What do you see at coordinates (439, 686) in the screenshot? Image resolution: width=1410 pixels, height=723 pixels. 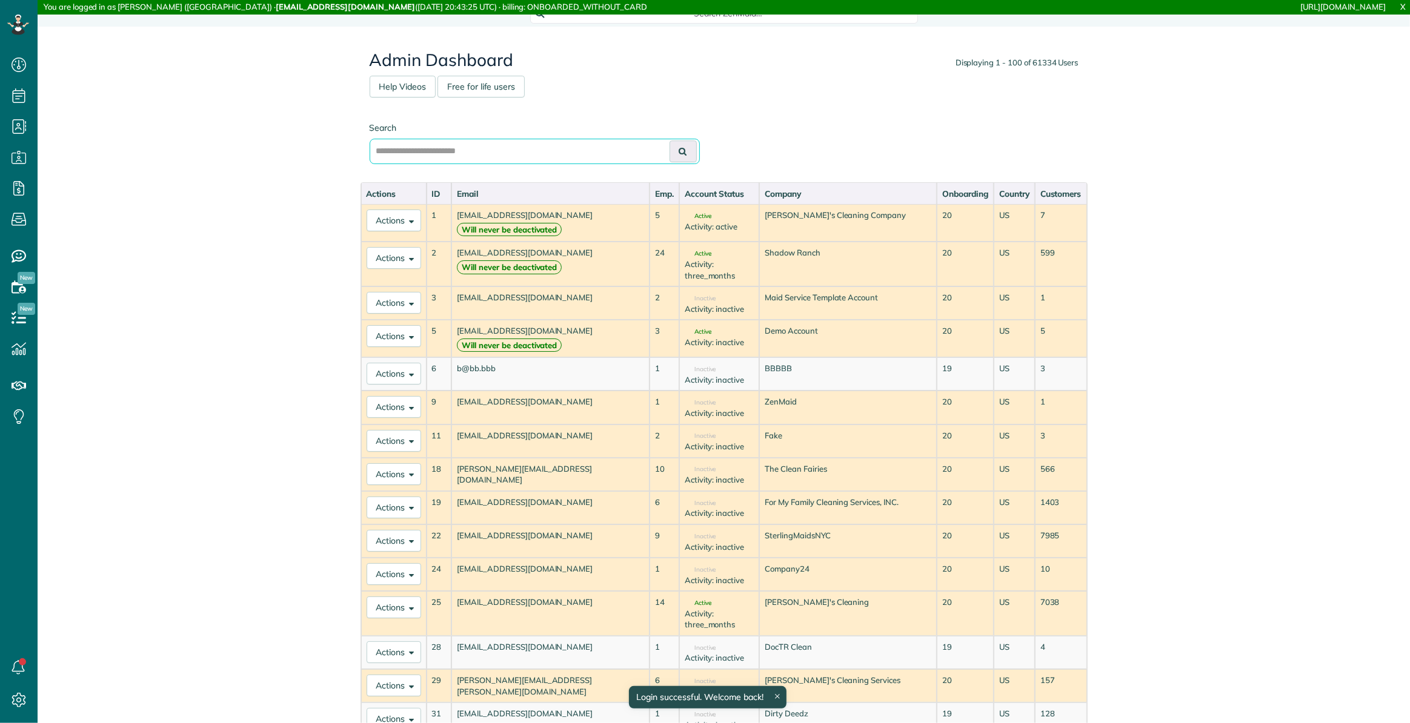 I see `td: 29` at bounding box center [439, 686].